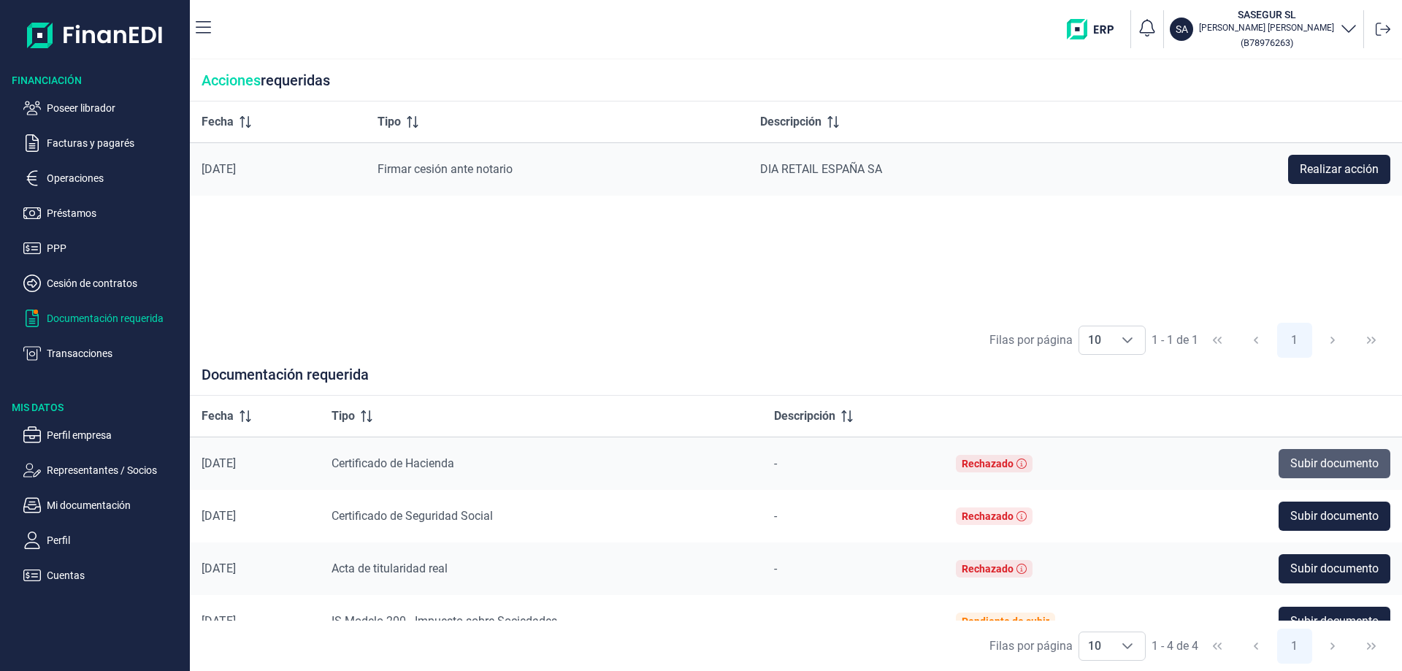 The image size is (1402, 671). Describe the element at coordinates (115, 575) in the screenshot. I see `p: Cuentas` at that location.